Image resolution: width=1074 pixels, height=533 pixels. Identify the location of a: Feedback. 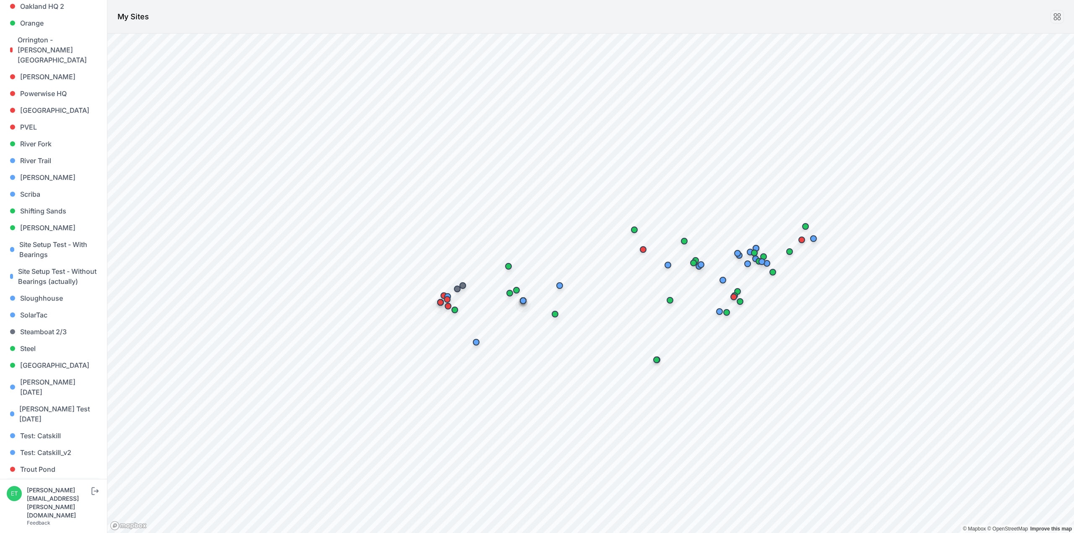
(39, 523).